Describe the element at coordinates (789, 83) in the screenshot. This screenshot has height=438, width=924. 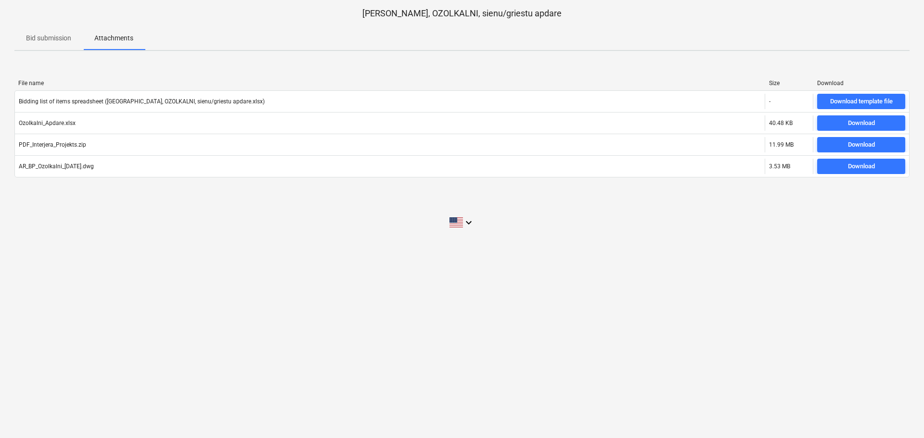
I see `div: Size` at that location.